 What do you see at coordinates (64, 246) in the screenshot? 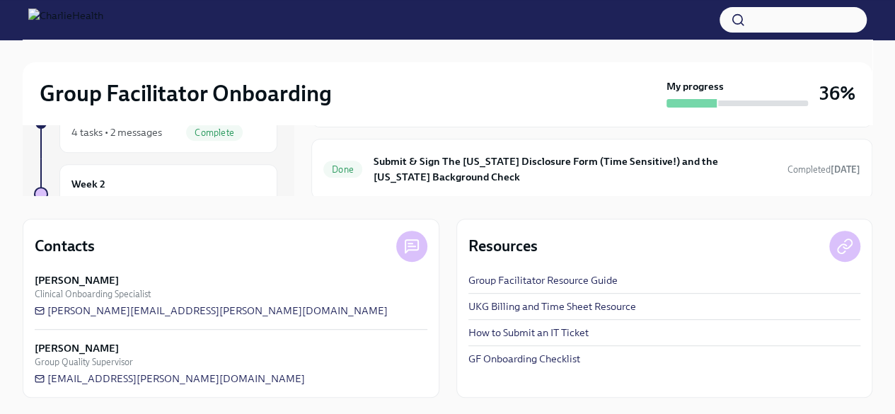
I see `h4: Contacts` at bounding box center [64, 246].